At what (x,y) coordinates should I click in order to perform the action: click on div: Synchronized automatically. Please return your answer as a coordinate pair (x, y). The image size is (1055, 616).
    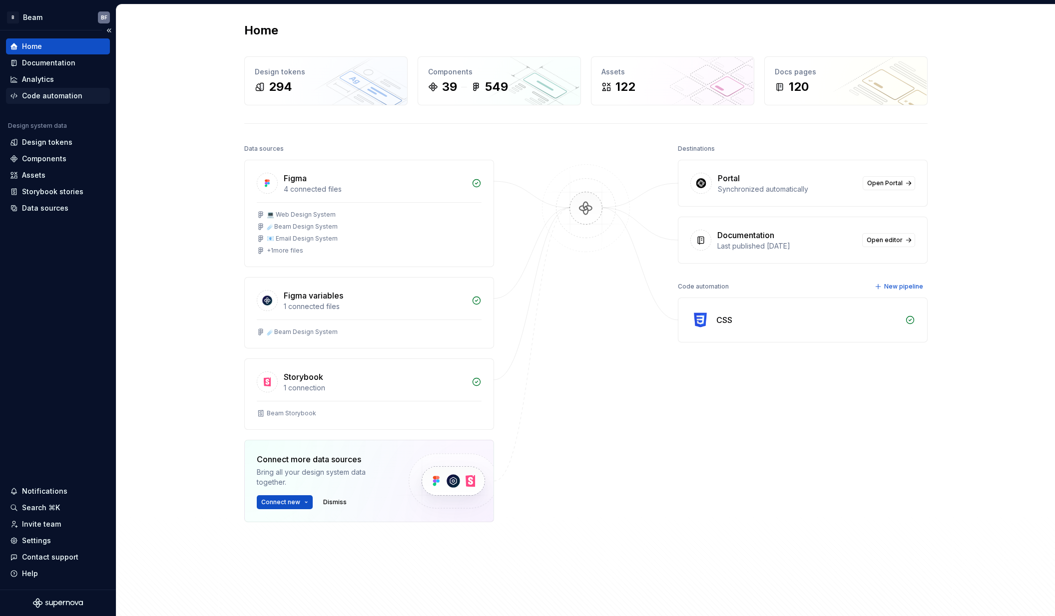
    Looking at the image, I should click on (787, 189).